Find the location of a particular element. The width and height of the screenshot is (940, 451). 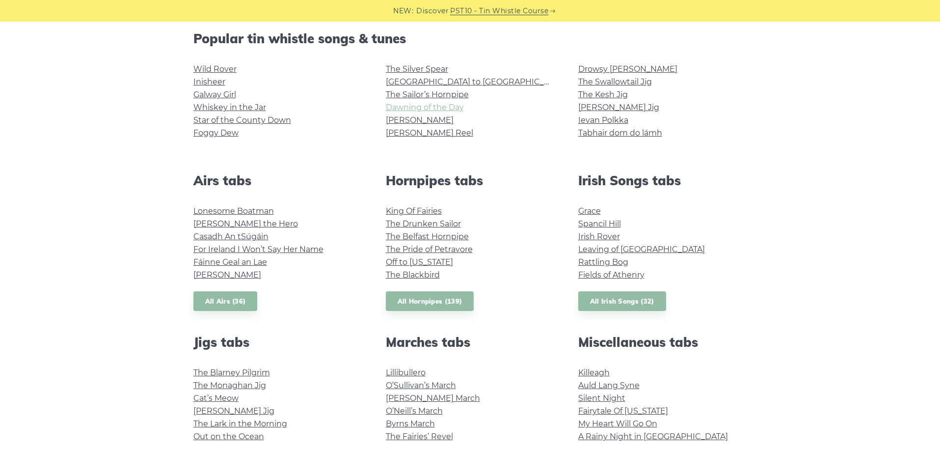

a: Rattling Bog is located at coordinates (603, 262).